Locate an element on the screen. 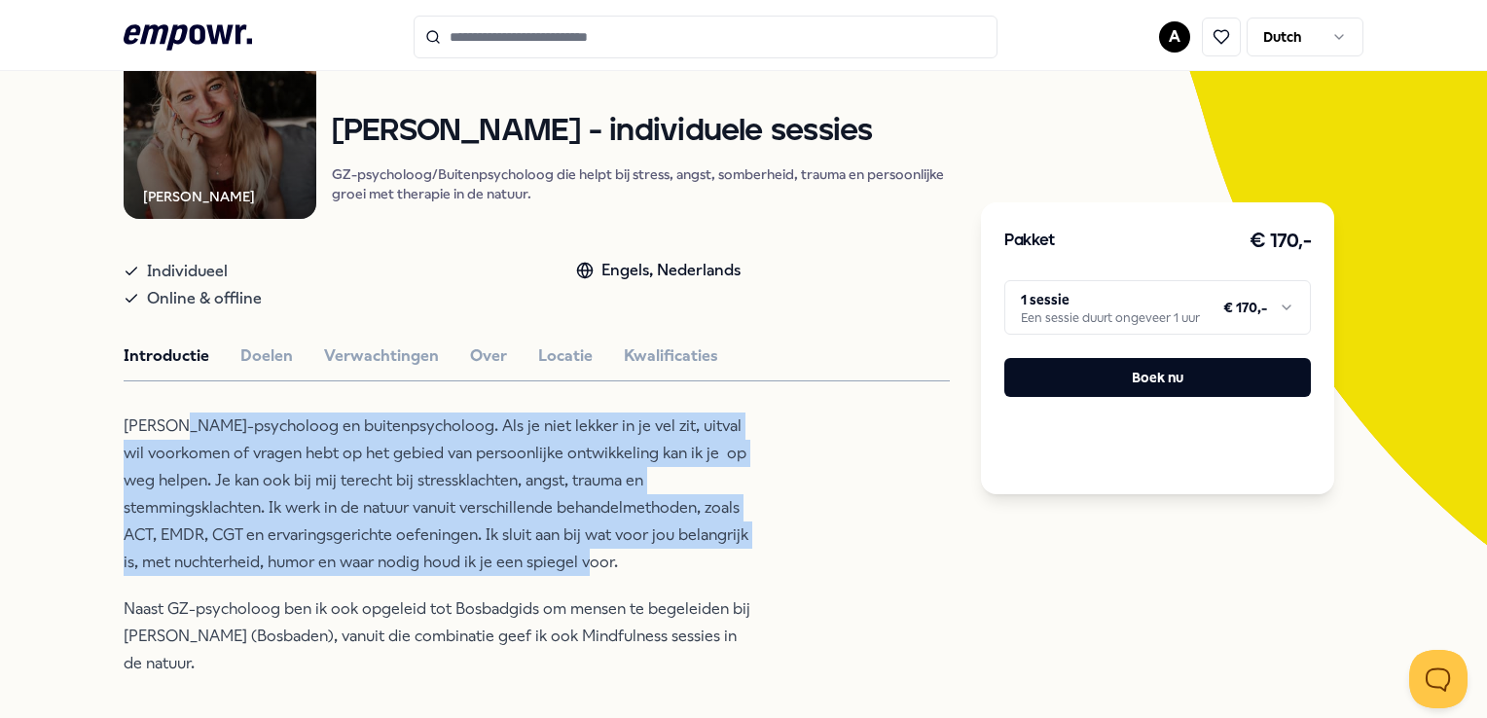 The image size is (1487, 718). span: Individueel is located at coordinates (187, 272).